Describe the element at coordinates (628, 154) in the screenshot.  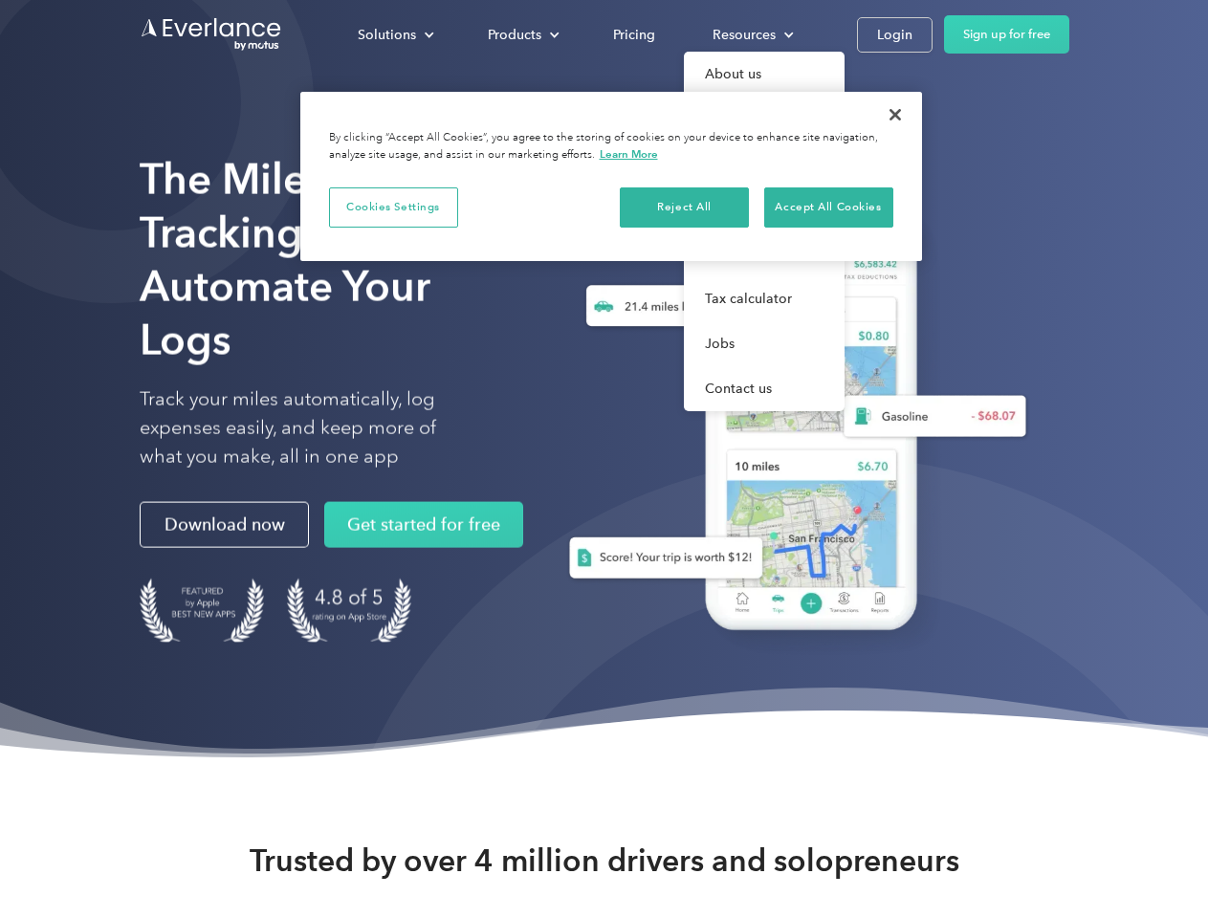
I see `a: More information about your privacy, opens in a new tab` at that location.